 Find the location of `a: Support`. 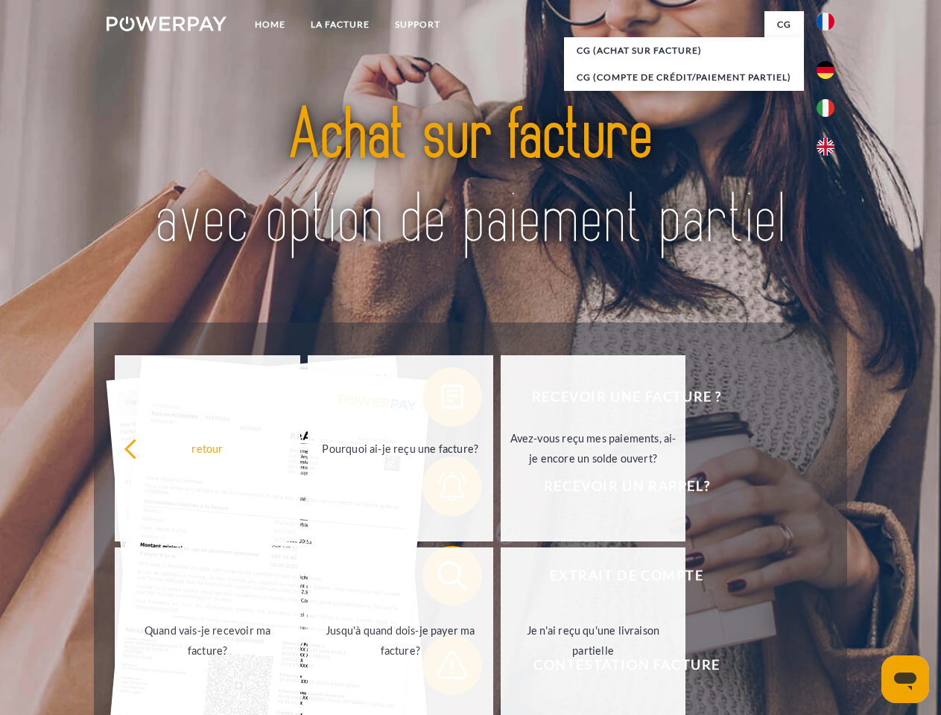

a: Support is located at coordinates (417, 25).